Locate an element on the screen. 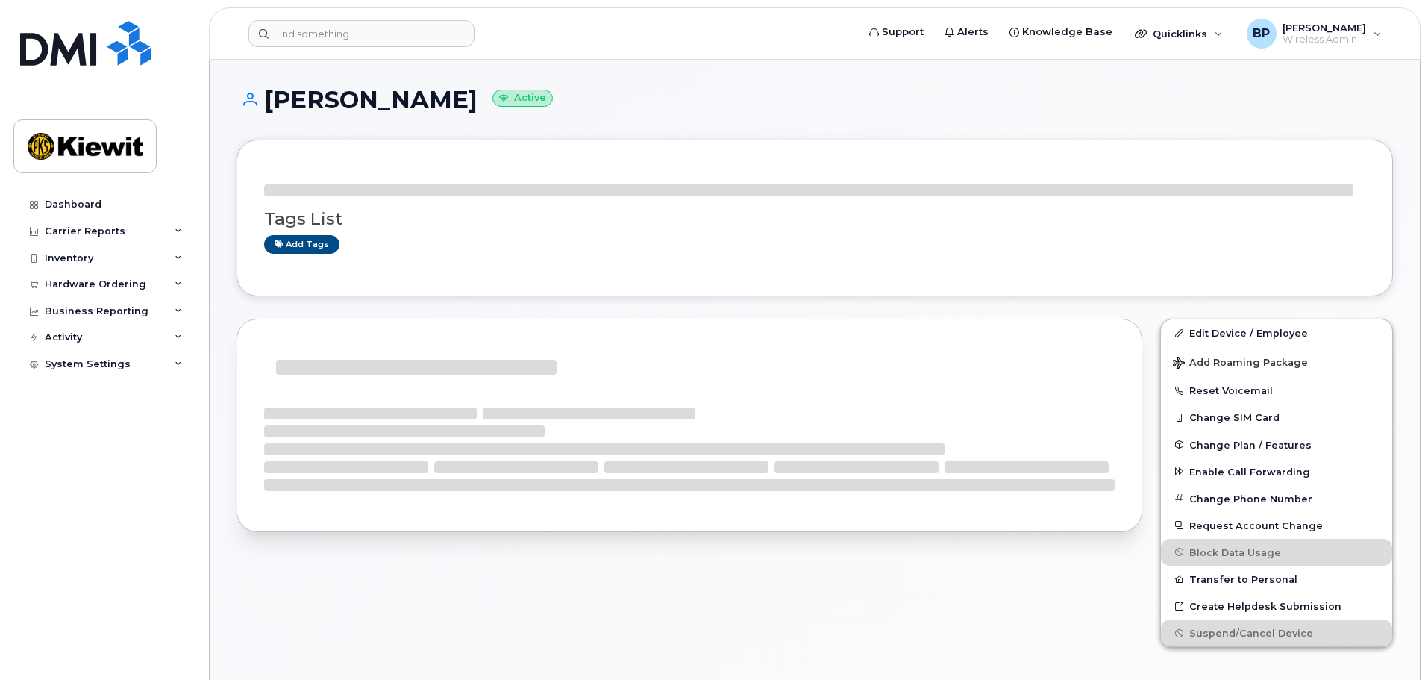  button: Block Data Usage is located at coordinates (1277, 552).